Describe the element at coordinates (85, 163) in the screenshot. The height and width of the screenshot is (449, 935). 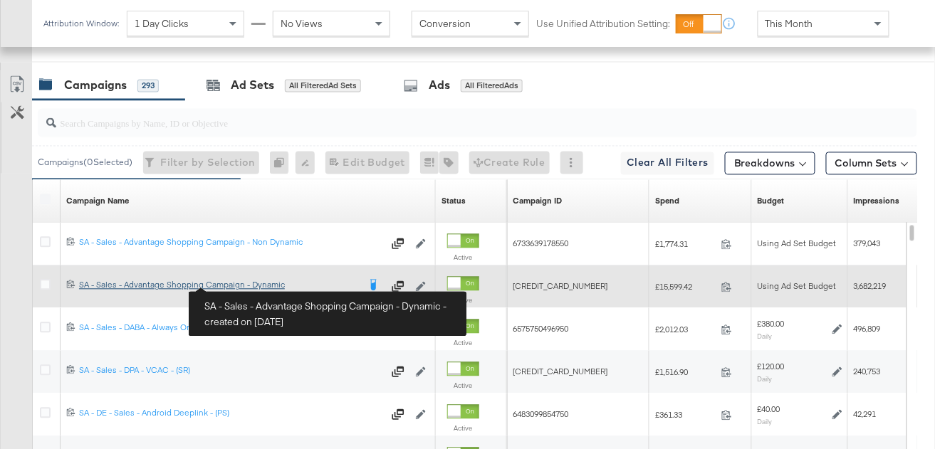
I see `div: Campaigns ( 0 Selected)` at that location.